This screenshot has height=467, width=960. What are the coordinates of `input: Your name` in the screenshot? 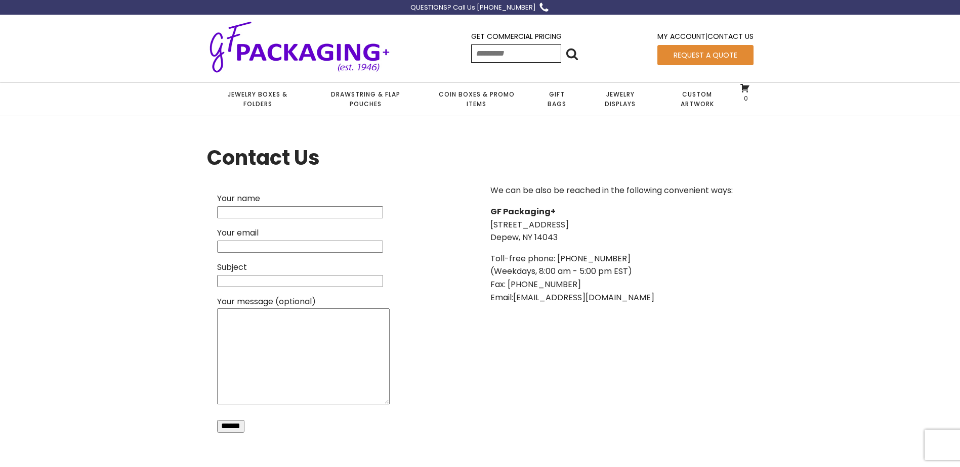 It's located at (300, 212).